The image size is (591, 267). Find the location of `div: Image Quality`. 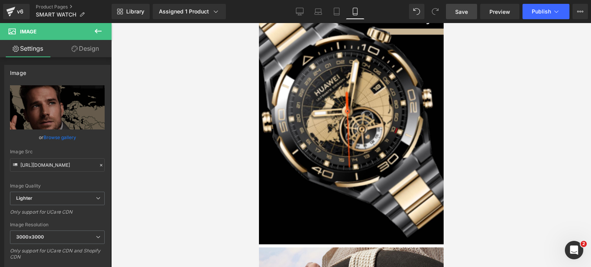

div: Image Quality is located at coordinates (57, 186).